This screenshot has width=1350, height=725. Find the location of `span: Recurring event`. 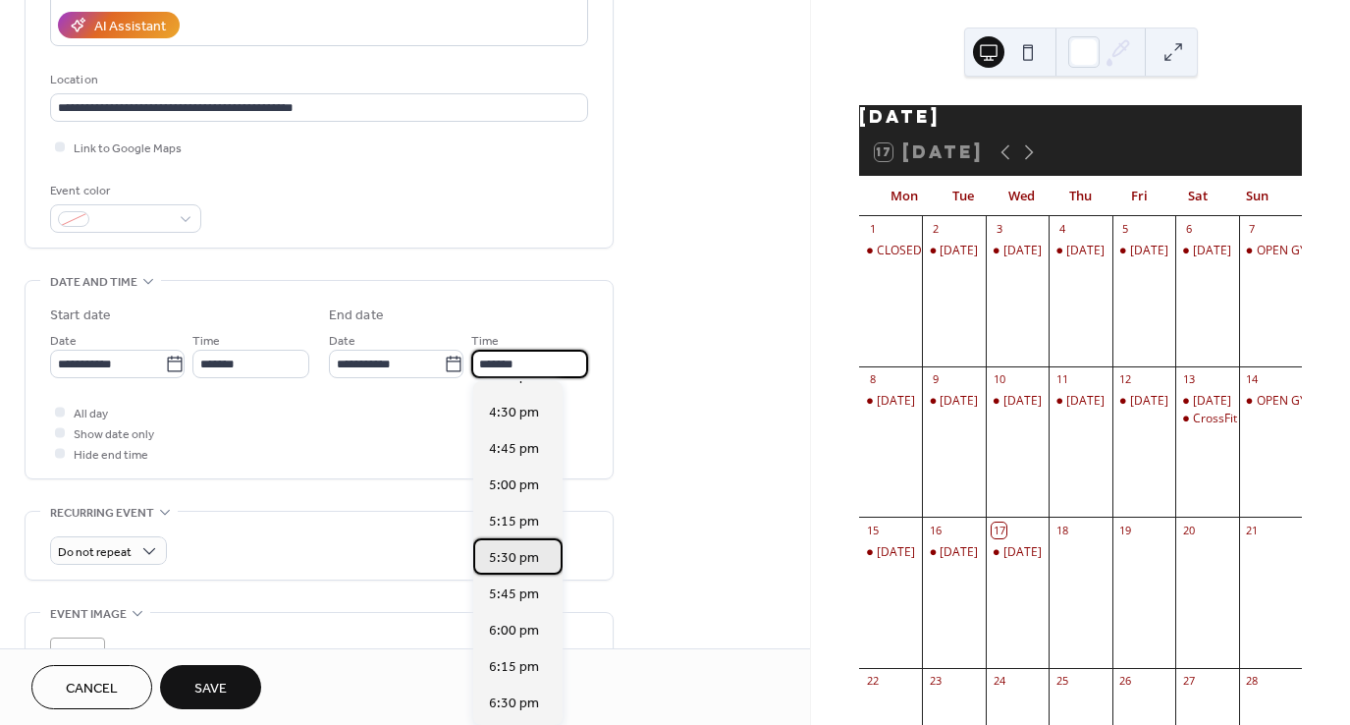

span: Recurring event is located at coordinates (102, 513).